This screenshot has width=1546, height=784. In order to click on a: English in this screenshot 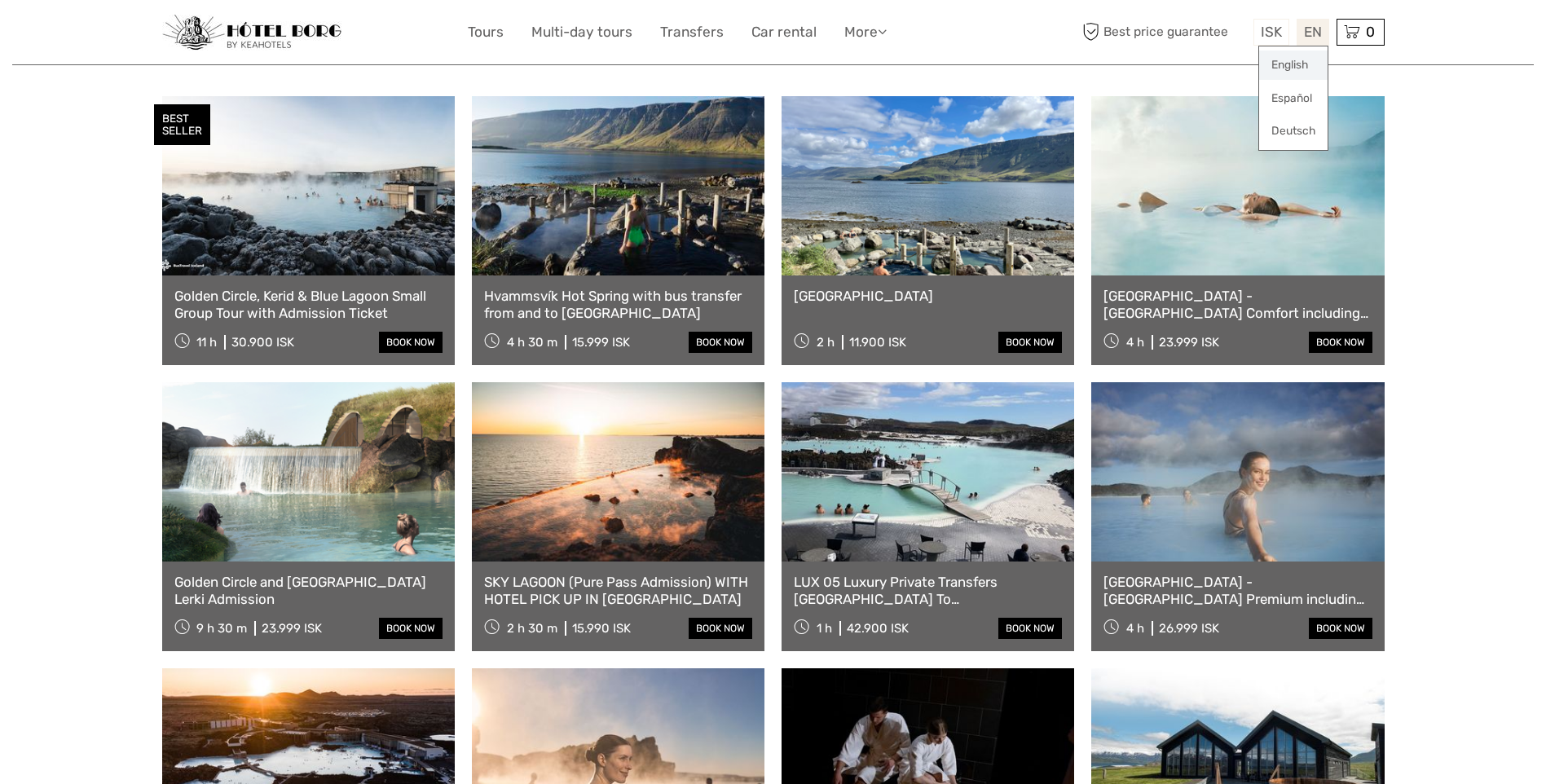, I will do `click(1293, 65)`.